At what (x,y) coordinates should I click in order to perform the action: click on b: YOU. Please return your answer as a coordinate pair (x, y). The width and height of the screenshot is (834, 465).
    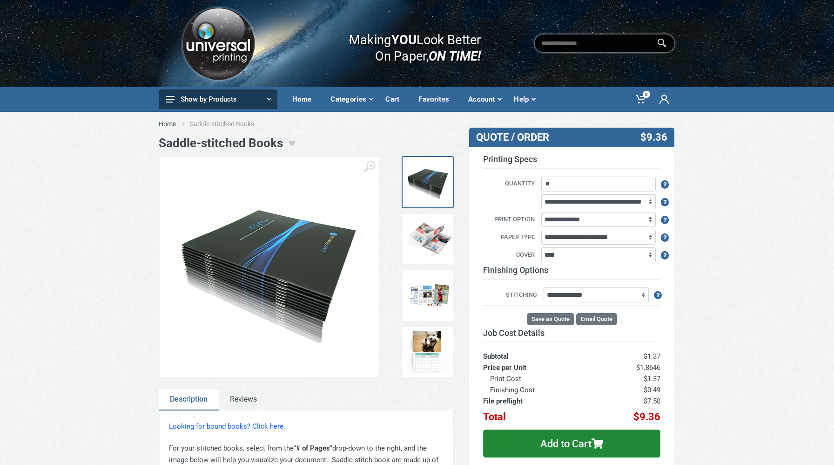
    Looking at the image, I should click on (404, 40).